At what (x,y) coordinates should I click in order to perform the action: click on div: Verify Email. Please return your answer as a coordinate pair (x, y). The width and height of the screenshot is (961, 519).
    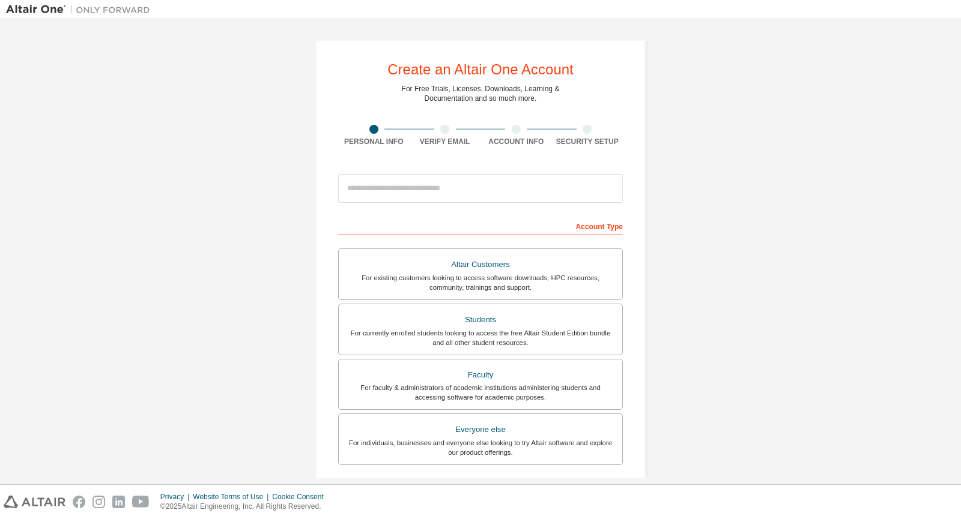
    Looking at the image, I should click on (445, 142).